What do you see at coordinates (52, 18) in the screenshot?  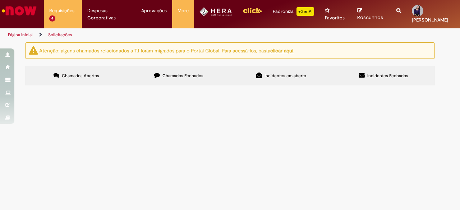 I see `span: 4` at bounding box center [52, 18].